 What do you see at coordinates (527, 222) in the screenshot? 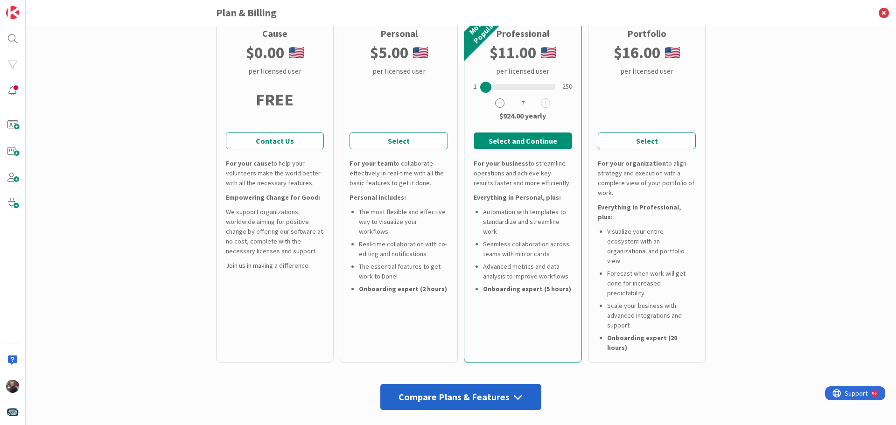
I see `li: Automation with templates to standardize and streamline work` at bounding box center [527, 222].